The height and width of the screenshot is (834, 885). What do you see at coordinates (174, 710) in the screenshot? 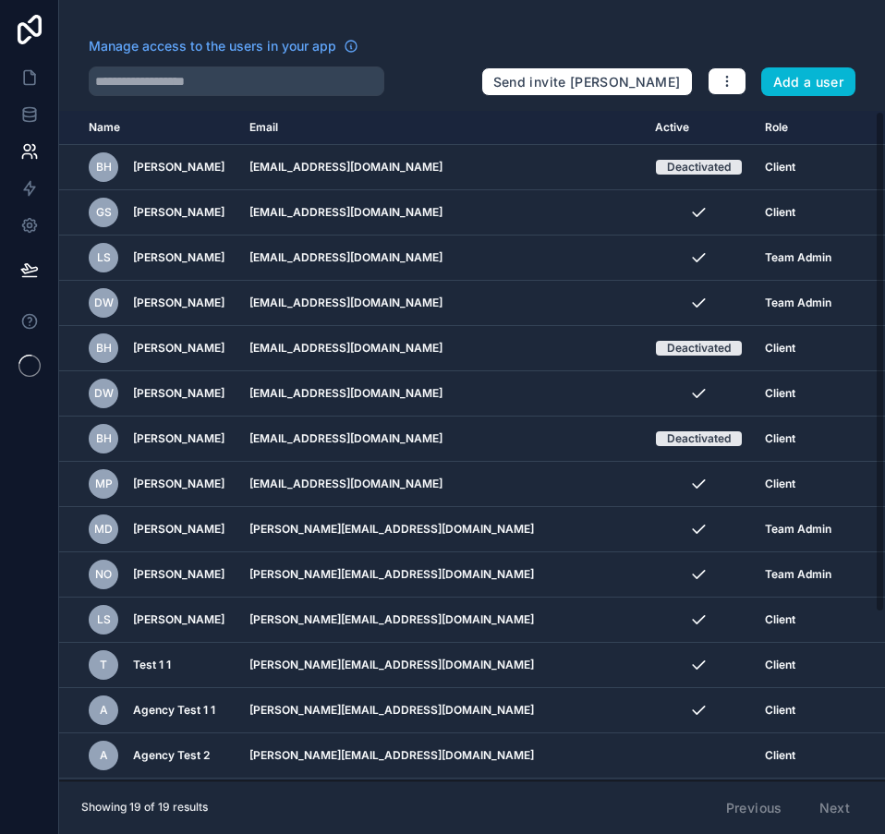
I see `span: Agency Test 1 1` at bounding box center [174, 710].